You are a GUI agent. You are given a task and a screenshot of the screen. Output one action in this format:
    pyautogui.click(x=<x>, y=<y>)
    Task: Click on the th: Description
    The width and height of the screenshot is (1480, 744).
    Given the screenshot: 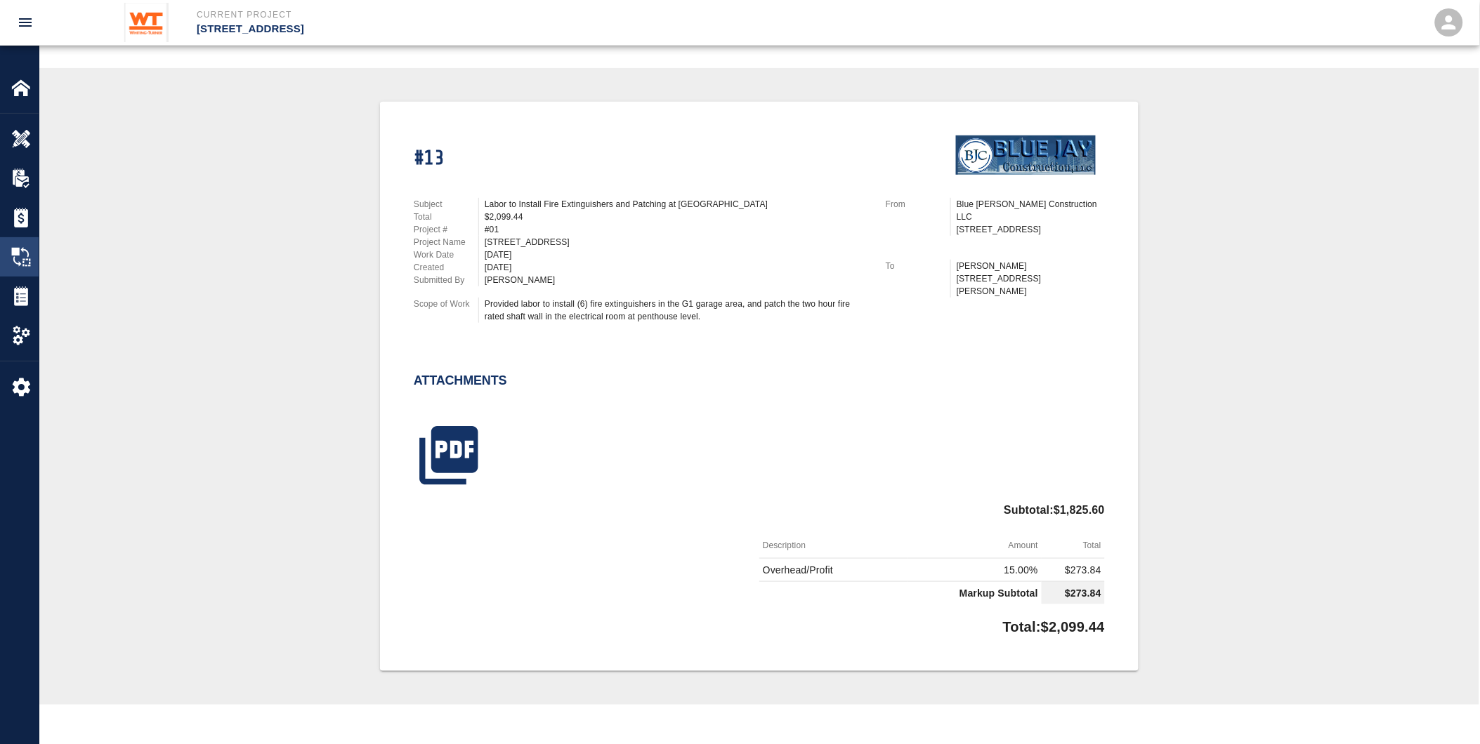 What is the action you would take?
    pyautogui.click(x=833, y=546)
    